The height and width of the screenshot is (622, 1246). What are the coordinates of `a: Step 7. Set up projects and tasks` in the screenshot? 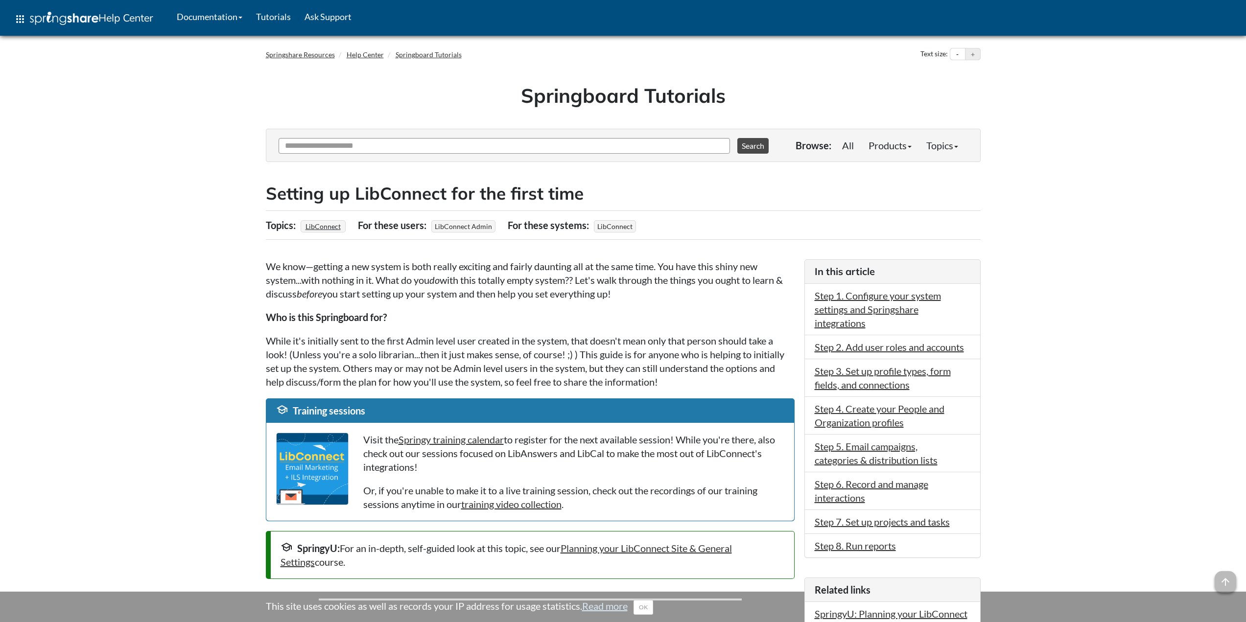 It's located at (882, 522).